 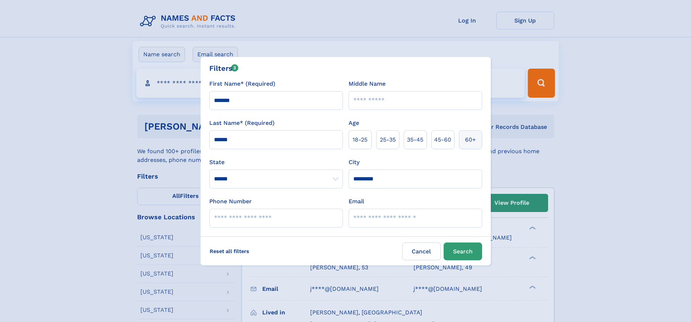 I want to click on span: 60+, so click(x=470, y=140).